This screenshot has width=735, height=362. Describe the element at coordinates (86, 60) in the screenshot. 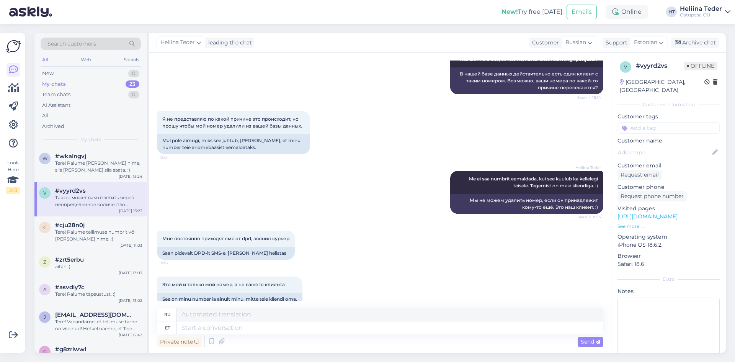

I see `div: Web` at that location.